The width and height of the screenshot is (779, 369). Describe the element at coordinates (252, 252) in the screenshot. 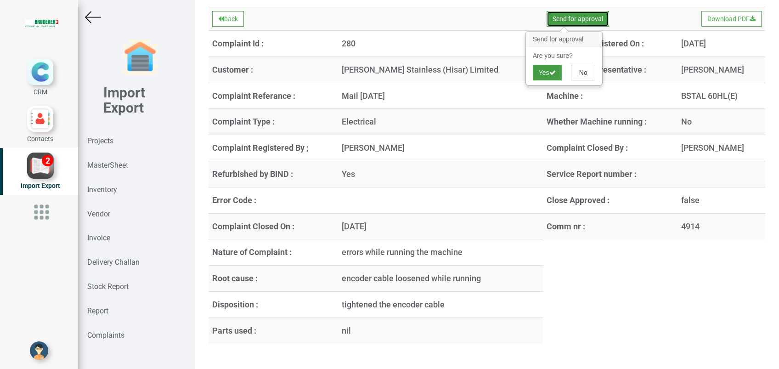

I see `b: Nature of Complaint :` at that location.